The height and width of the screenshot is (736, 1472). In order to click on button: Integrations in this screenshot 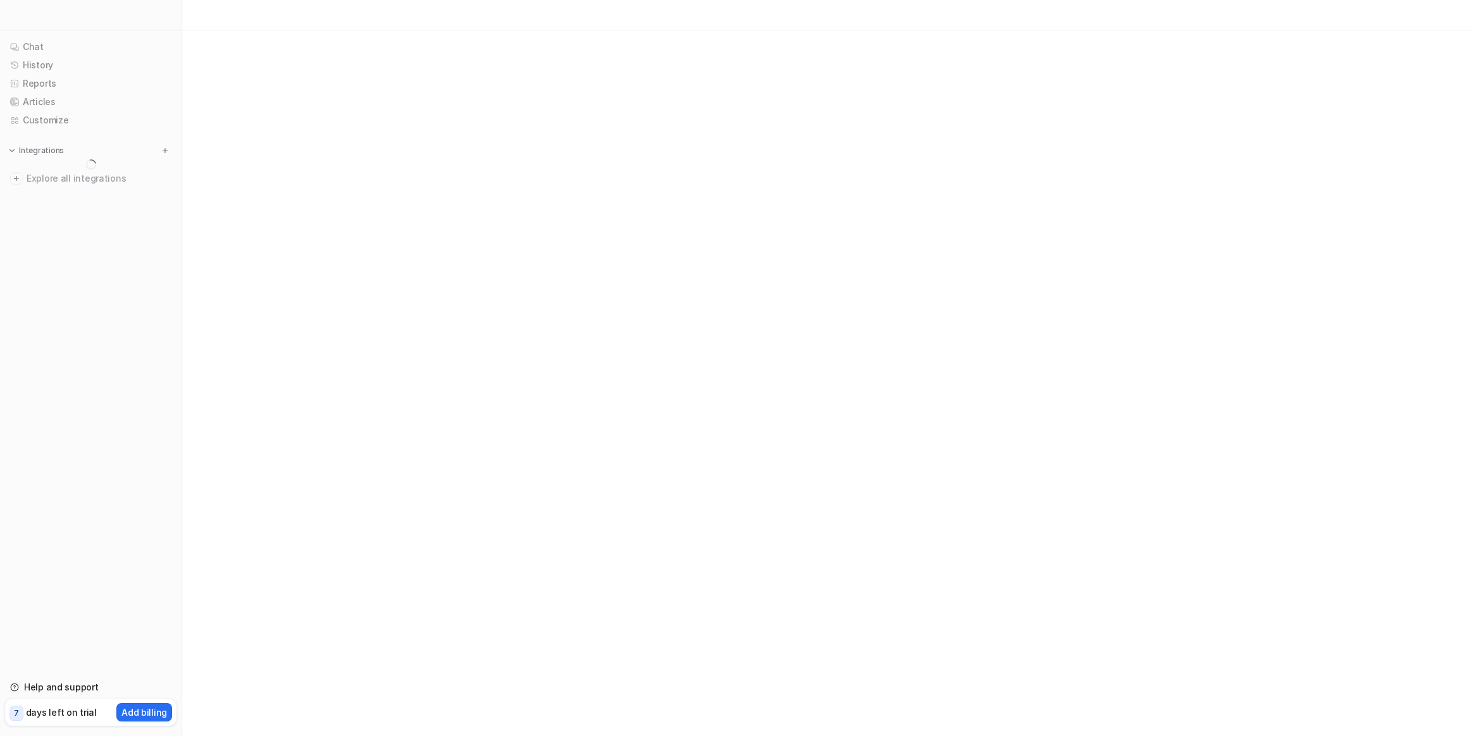, I will do `click(36, 151)`.